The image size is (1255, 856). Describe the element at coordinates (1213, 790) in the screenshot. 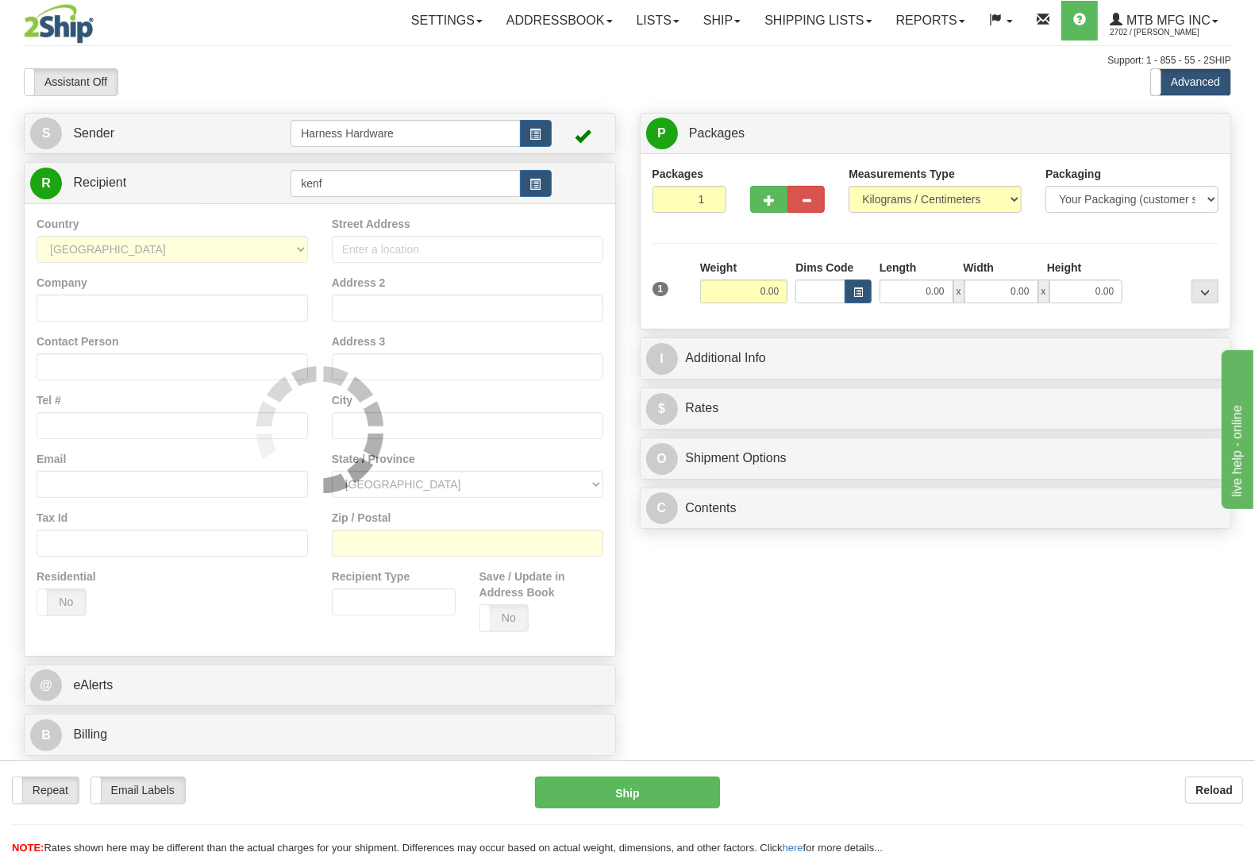

I see `b: Reload` at that location.